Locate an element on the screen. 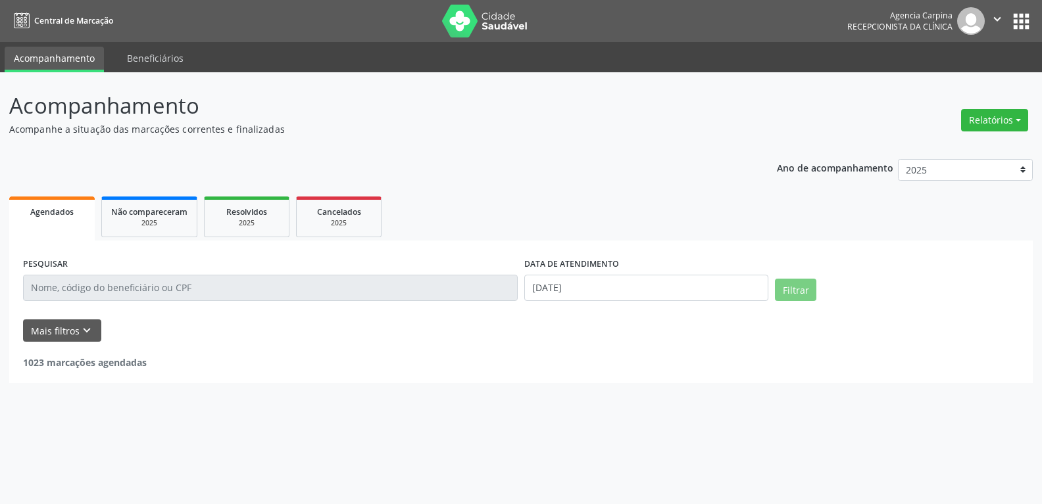 The height and width of the screenshot is (504, 1042). span: Central de Marcação is located at coordinates (74, 20).